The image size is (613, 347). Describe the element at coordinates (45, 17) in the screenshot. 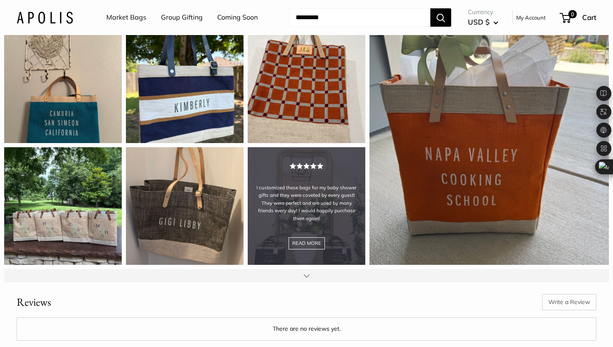

I see `img: Apolis` at that location.